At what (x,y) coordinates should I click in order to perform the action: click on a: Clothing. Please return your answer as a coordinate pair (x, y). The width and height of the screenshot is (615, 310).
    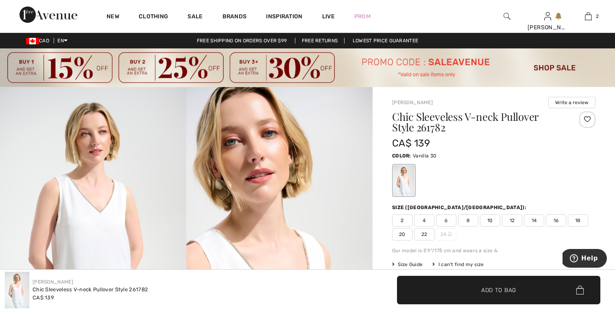
    Looking at the image, I should click on (153, 17).